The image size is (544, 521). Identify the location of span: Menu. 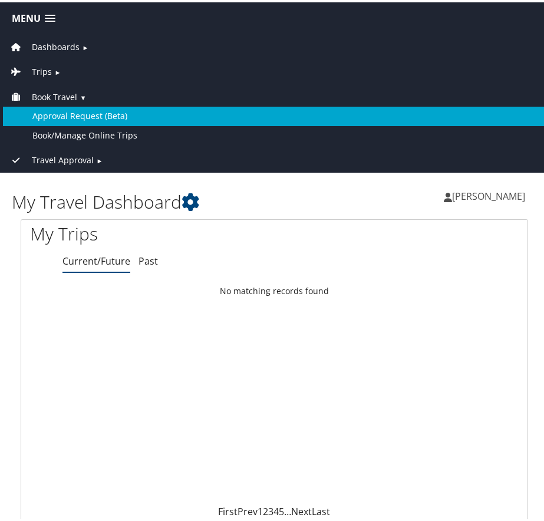
(26, 16).